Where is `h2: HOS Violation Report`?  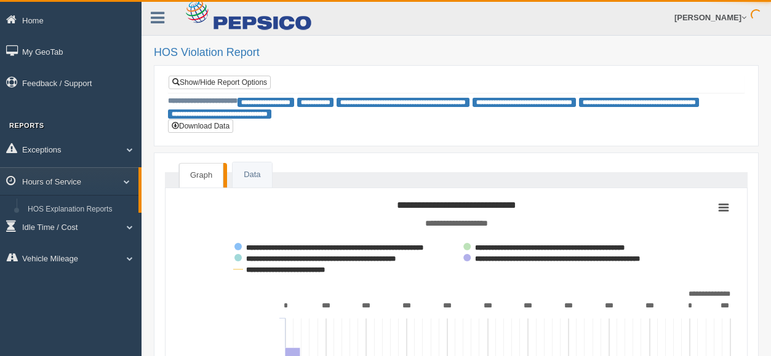
h2: HOS Violation Report is located at coordinates (456, 53).